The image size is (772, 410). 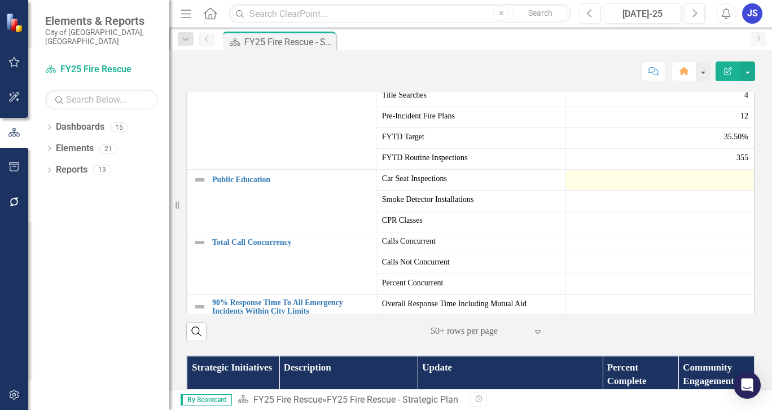 What do you see at coordinates (742, 158) in the screenshot?
I see `span: 355` at bounding box center [742, 158].